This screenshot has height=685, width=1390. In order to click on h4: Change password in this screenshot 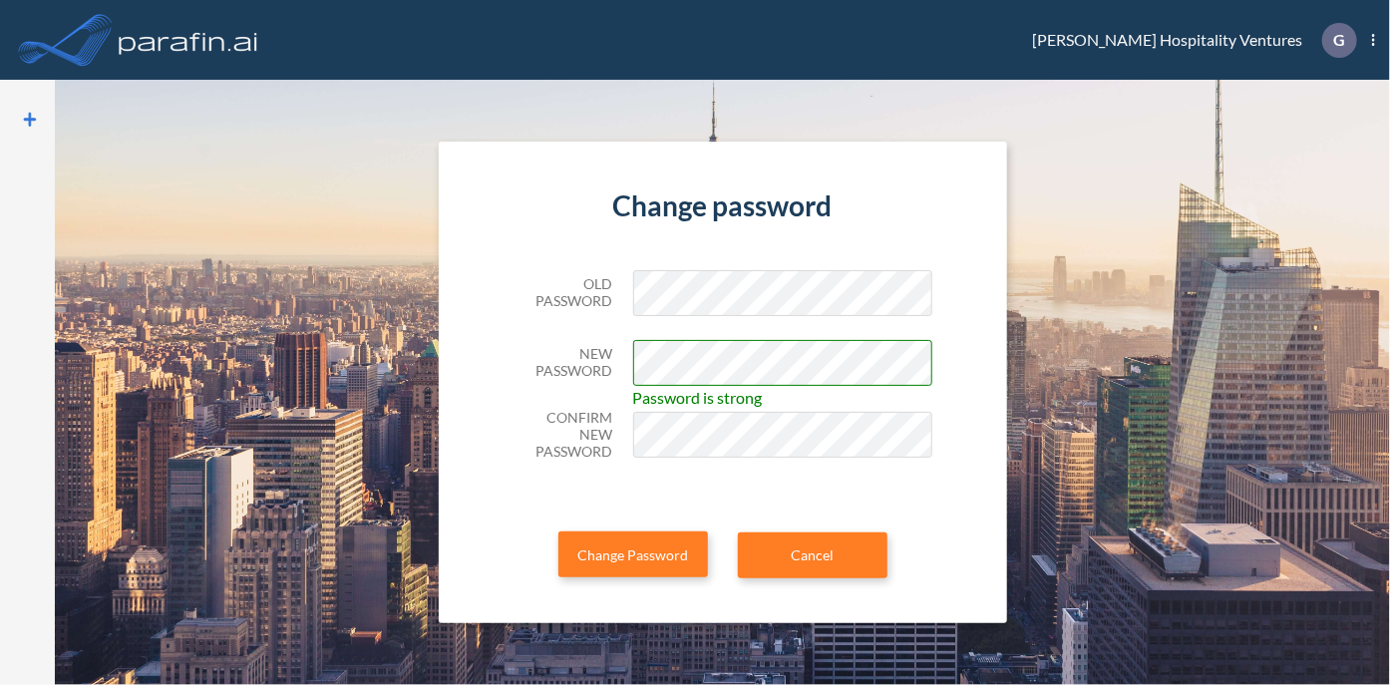, I will do `click(723, 206)`.